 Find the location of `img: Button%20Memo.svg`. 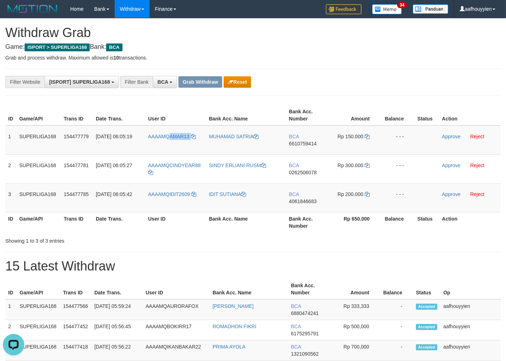

img: Button%20Memo.svg is located at coordinates (387, 9).